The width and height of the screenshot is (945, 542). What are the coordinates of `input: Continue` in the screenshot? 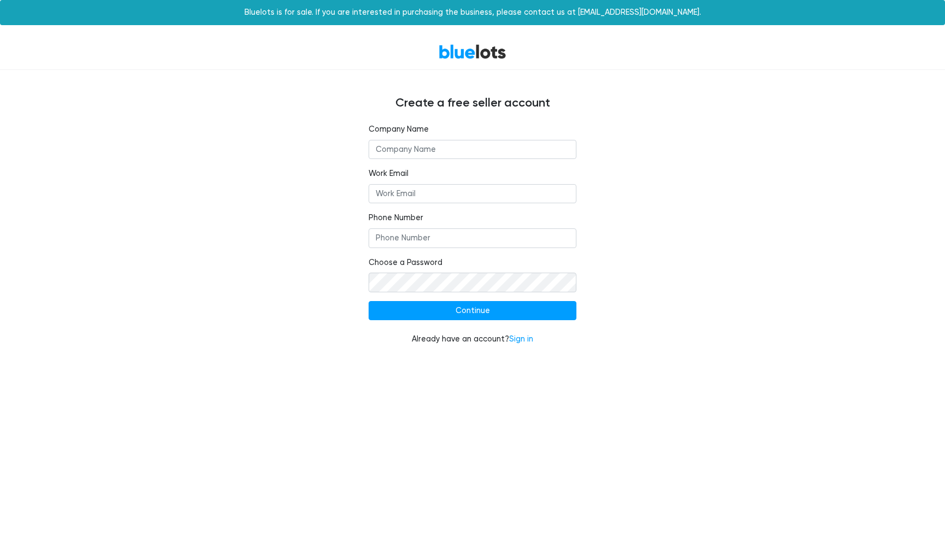 It's located at (472, 311).